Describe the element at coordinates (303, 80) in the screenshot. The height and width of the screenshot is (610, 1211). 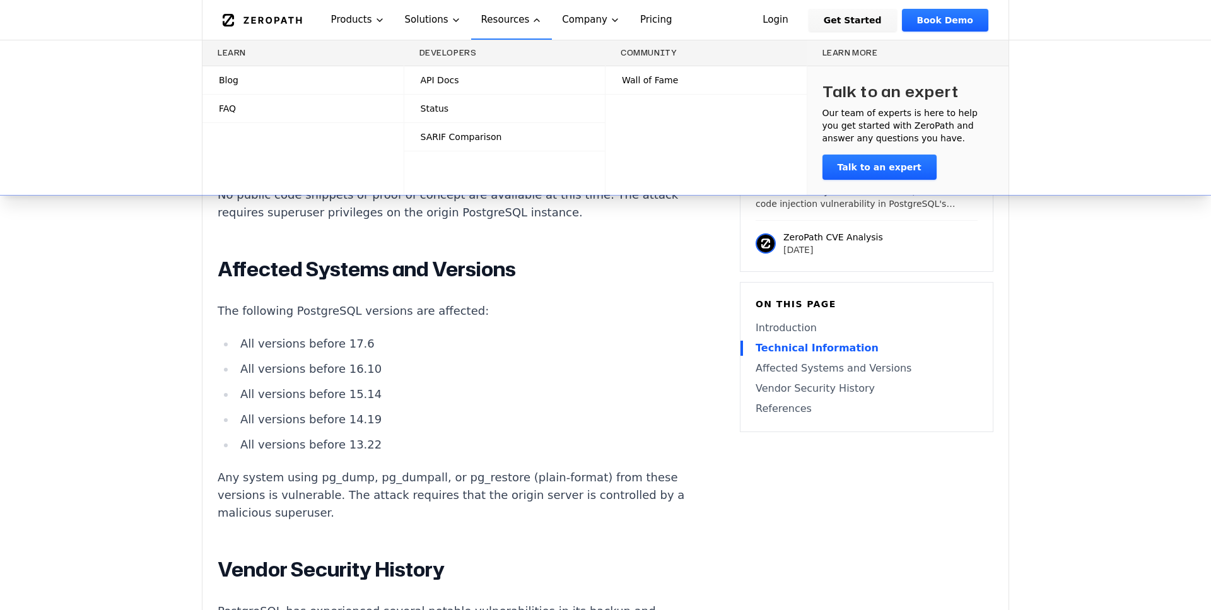
I see `a: Blog` at that location.